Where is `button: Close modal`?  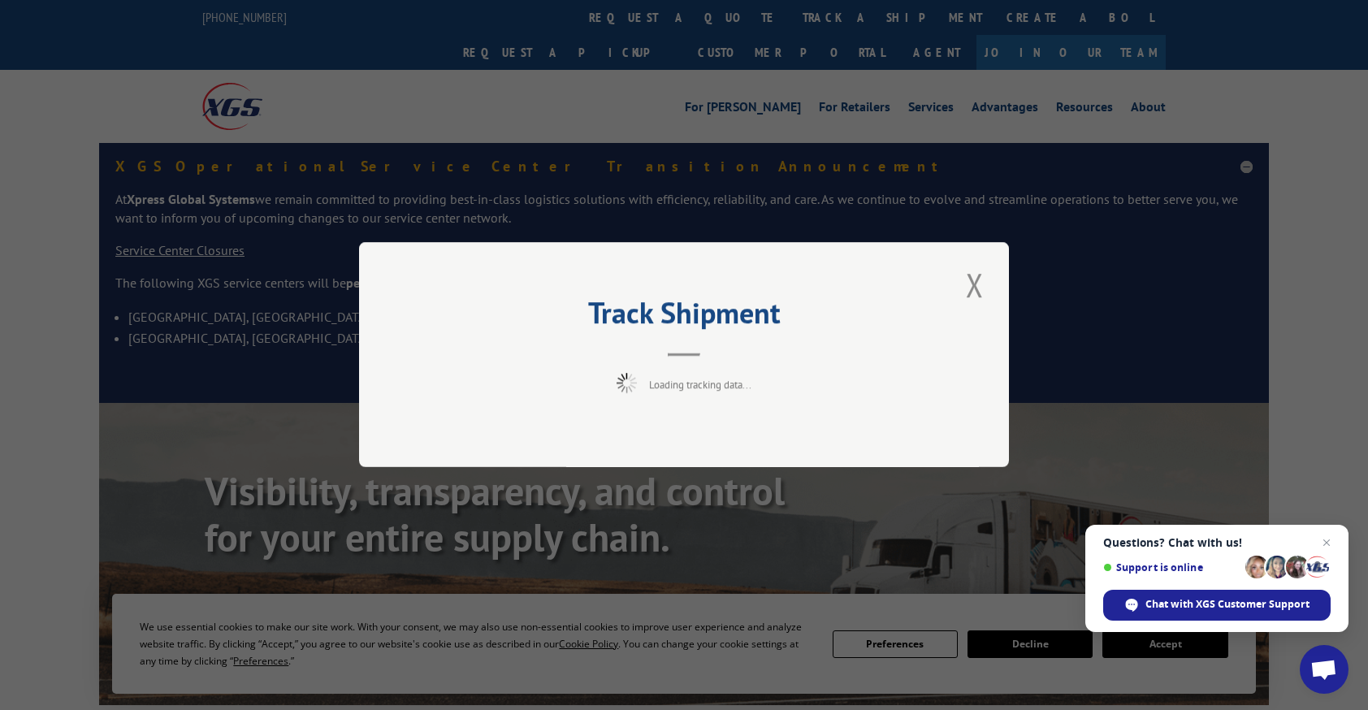 button: Close modal is located at coordinates (974, 284).